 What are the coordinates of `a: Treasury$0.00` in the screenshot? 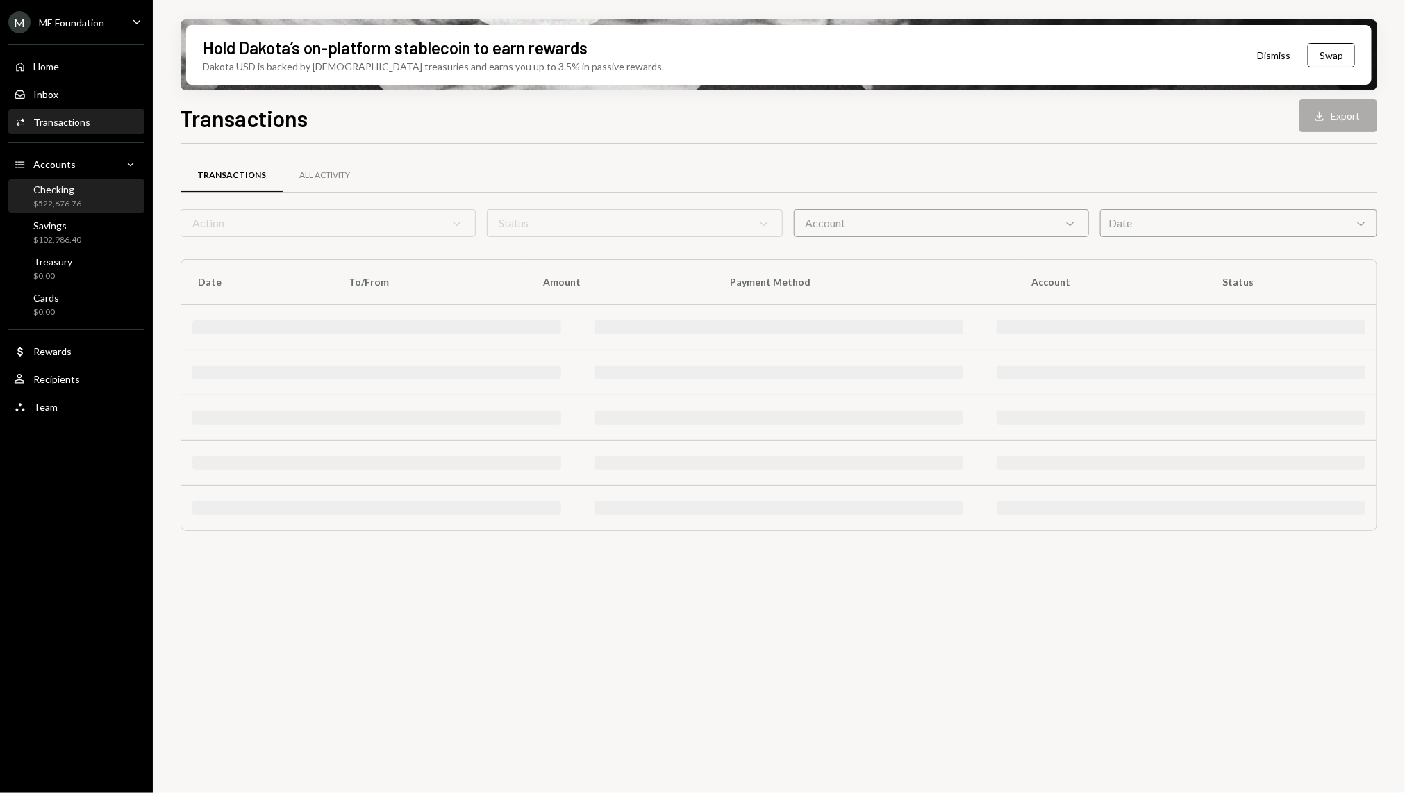 It's located at (76, 268).